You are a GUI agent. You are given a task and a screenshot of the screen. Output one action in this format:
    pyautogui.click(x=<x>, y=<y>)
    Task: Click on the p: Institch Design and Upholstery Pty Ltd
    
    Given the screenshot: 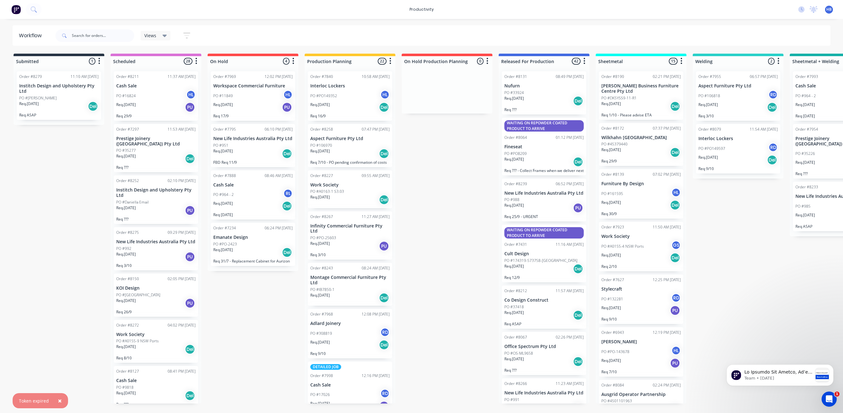 What is the action you would take?
    pyautogui.click(x=59, y=89)
    